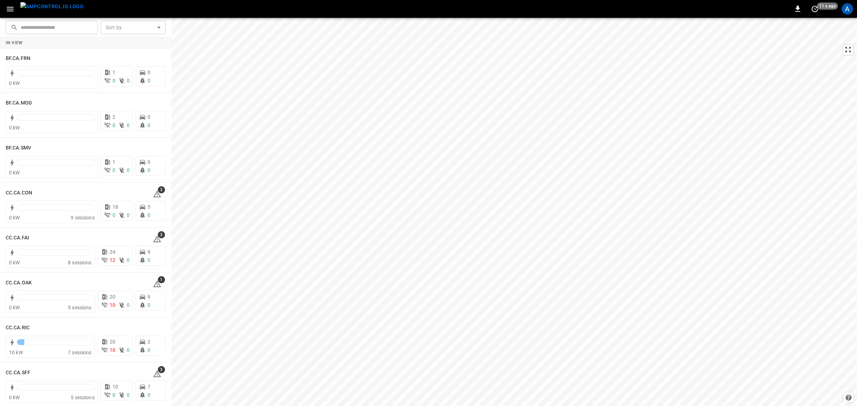 This screenshot has width=857, height=406. I want to click on span: 7, so click(149, 387).